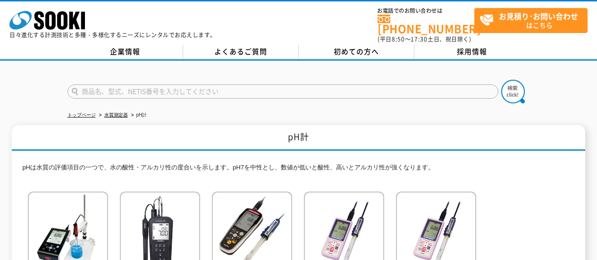 The image size is (597, 260). Describe the element at coordinates (116, 115) in the screenshot. I see `a: 水質測定器` at that location.